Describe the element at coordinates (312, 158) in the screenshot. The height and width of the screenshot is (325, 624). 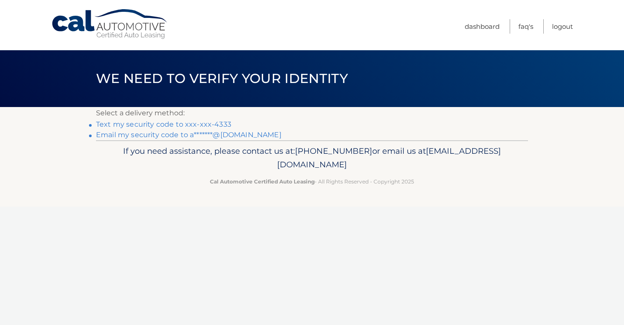
I see `p: If you need assistance, please contact us at: or email us at` at that location.